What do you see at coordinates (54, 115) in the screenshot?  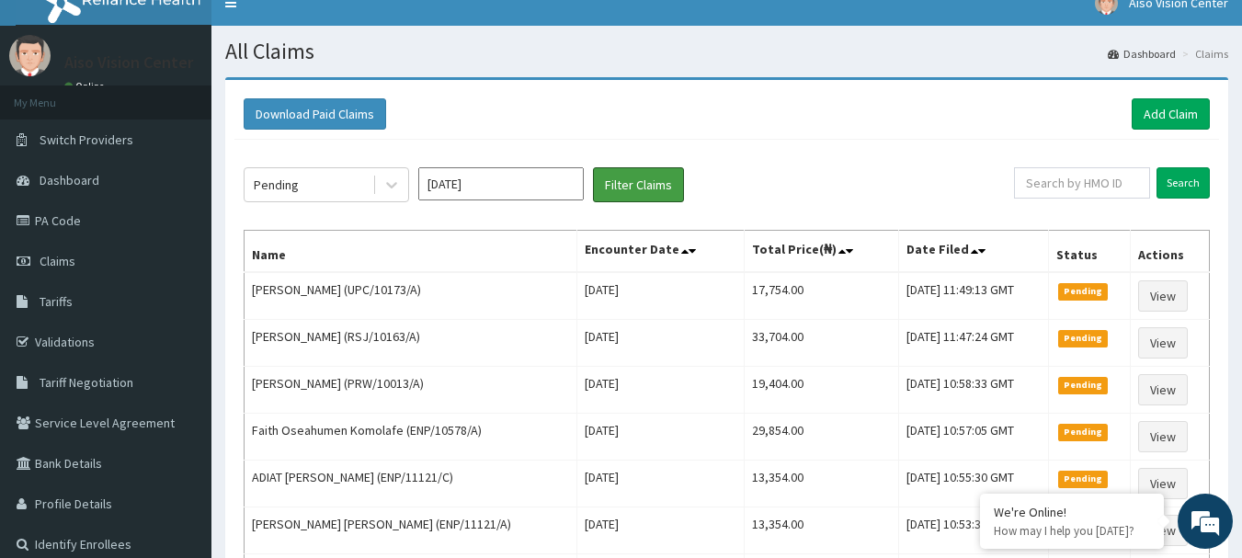 I see `img: d_794563401_company_1708531726252_794563401` at bounding box center [54, 115].